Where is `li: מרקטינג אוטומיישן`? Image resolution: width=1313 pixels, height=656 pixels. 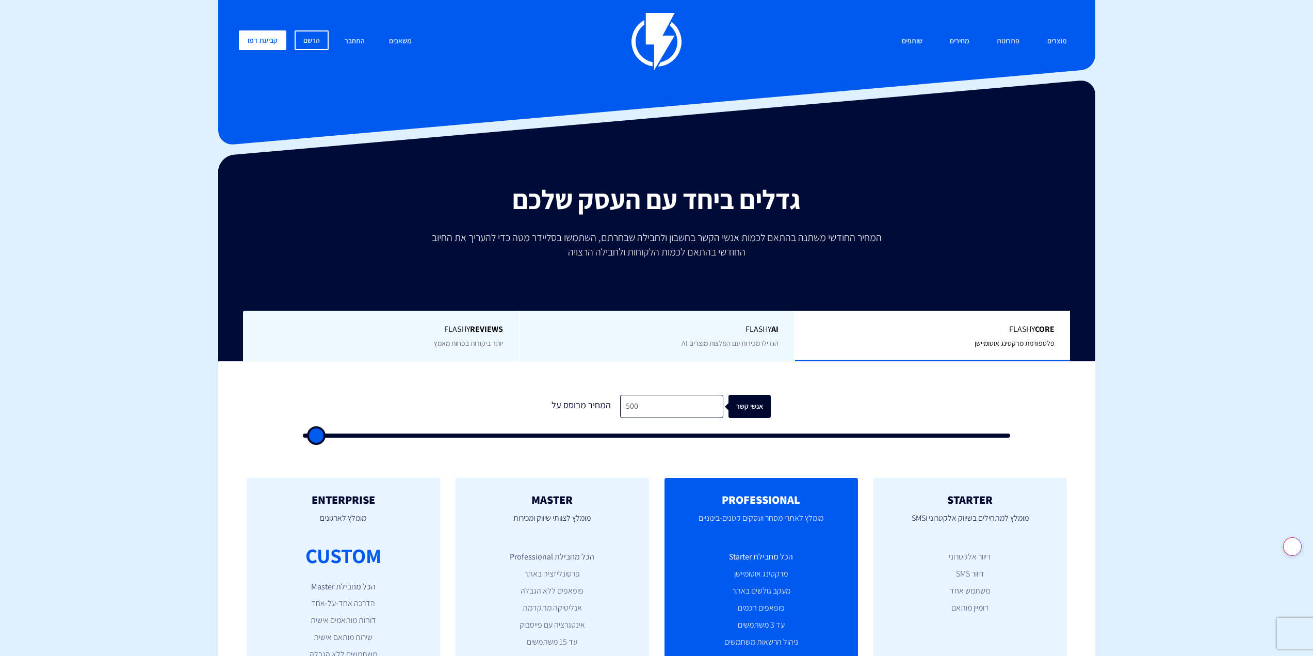
li: מרקטינג אוטומיישן is located at coordinates (761, 574).